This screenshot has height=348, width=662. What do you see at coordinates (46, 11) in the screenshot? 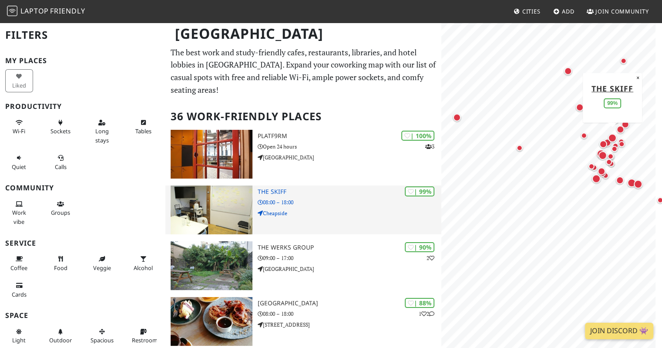
I see `a: LaptopFriendly LaptopFriendly` at bounding box center [46, 11].